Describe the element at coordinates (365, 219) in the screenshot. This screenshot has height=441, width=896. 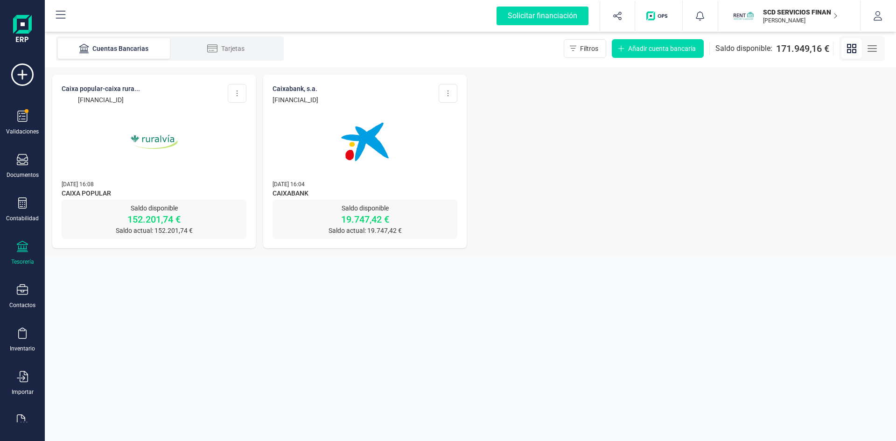
I see `p: 19.747,42 €` at that location.